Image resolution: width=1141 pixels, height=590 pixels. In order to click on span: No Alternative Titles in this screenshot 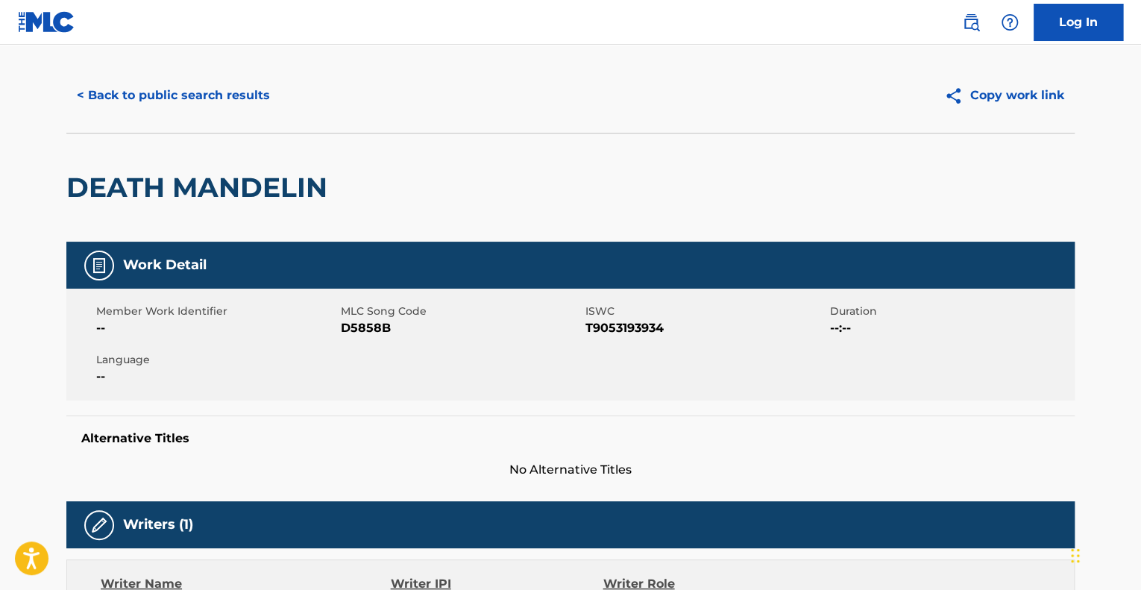, I will do `click(570, 470)`.